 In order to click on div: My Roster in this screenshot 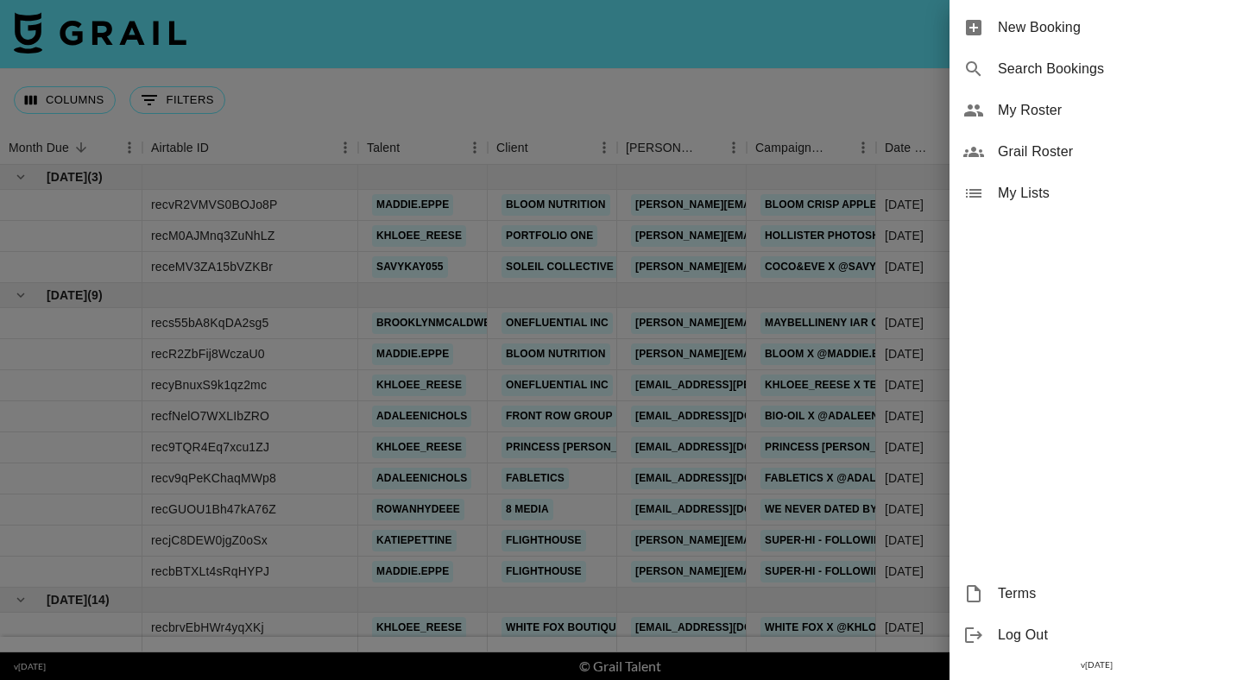, I will do `click(1096, 110)`.